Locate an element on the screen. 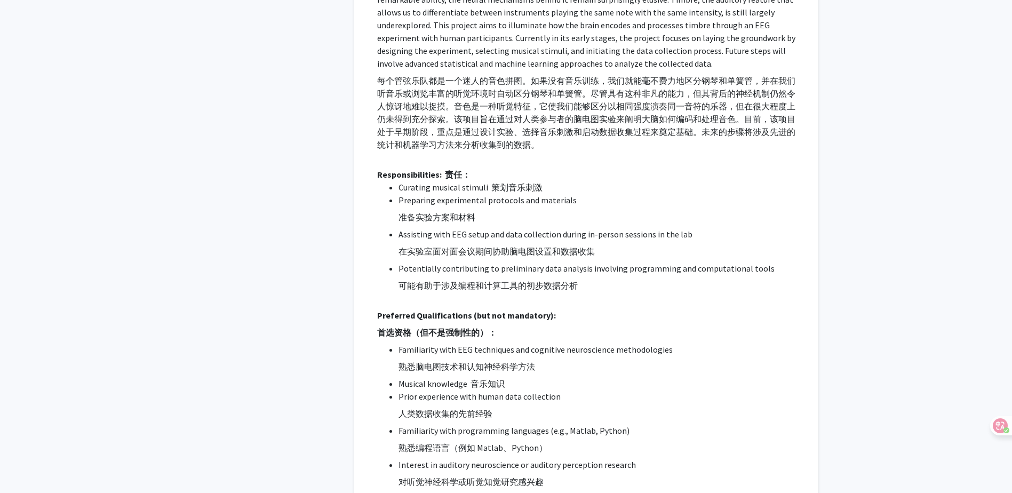  font: 对听觉神经科学或听觉知觉研究感兴趣 is located at coordinates (471, 482).